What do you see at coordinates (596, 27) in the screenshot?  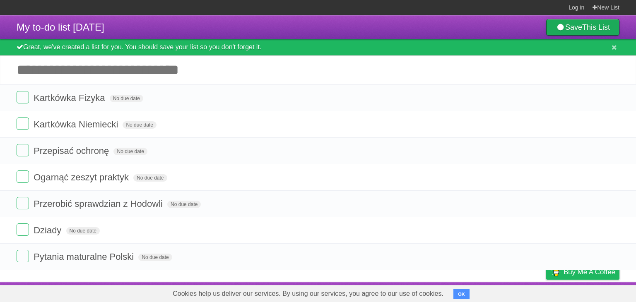 I see `b: This List` at bounding box center [596, 27].